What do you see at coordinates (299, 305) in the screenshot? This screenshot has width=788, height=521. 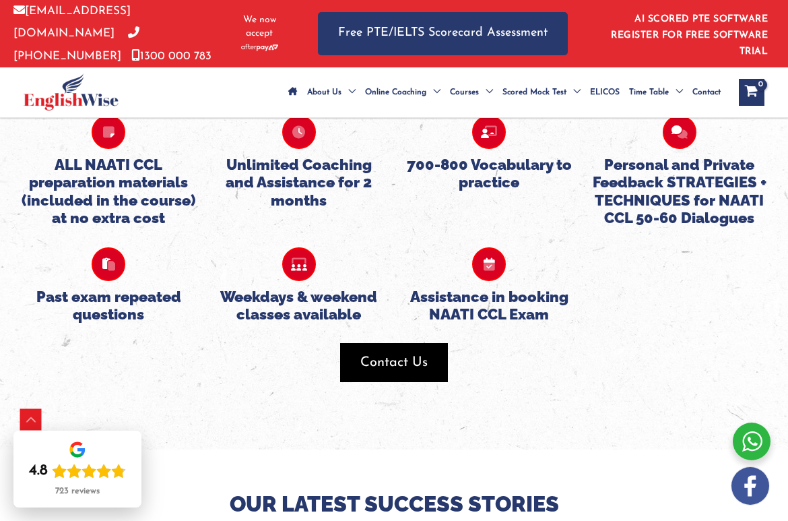 I see `h5: Weekdays & weekend classes available` at bounding box center [299, 305].